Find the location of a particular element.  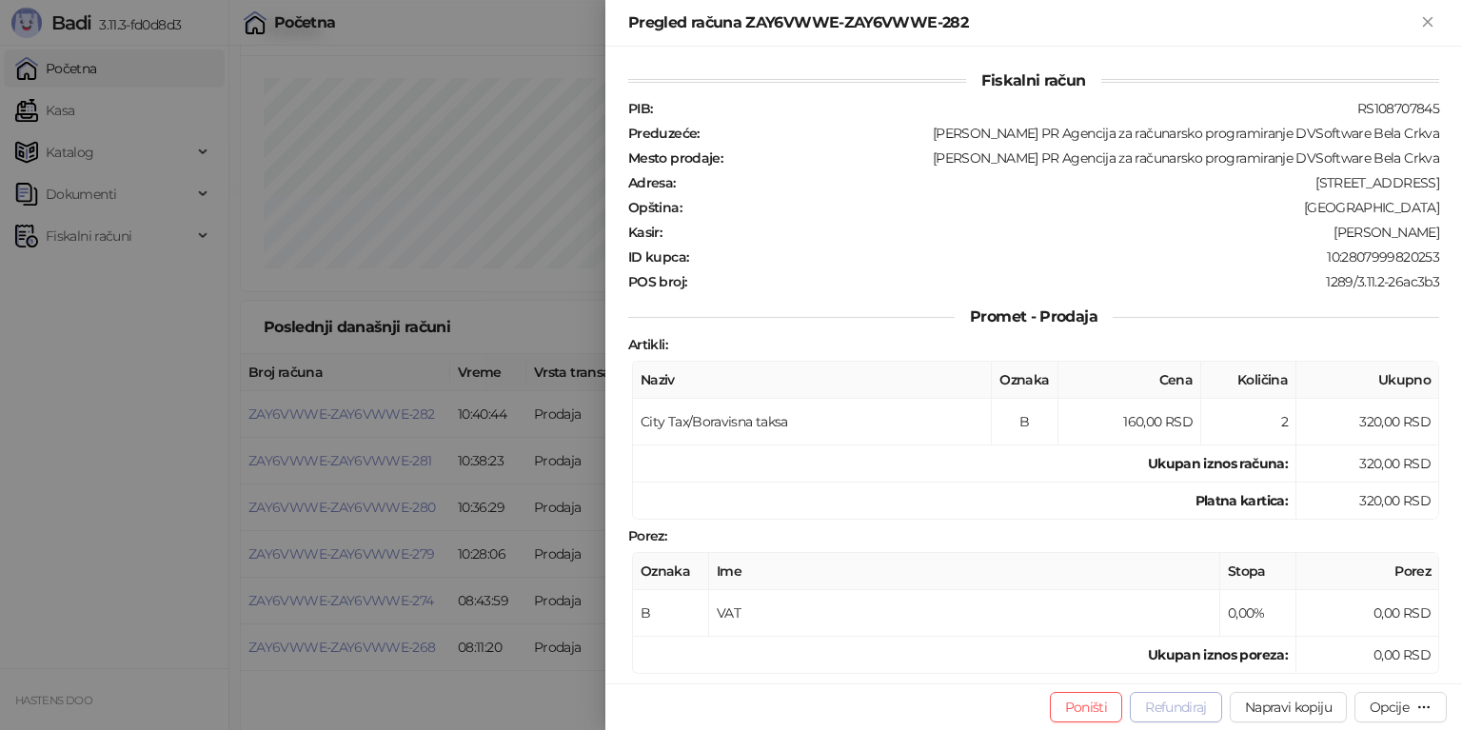

button: Poništi is located at coordinates (1086, 707).